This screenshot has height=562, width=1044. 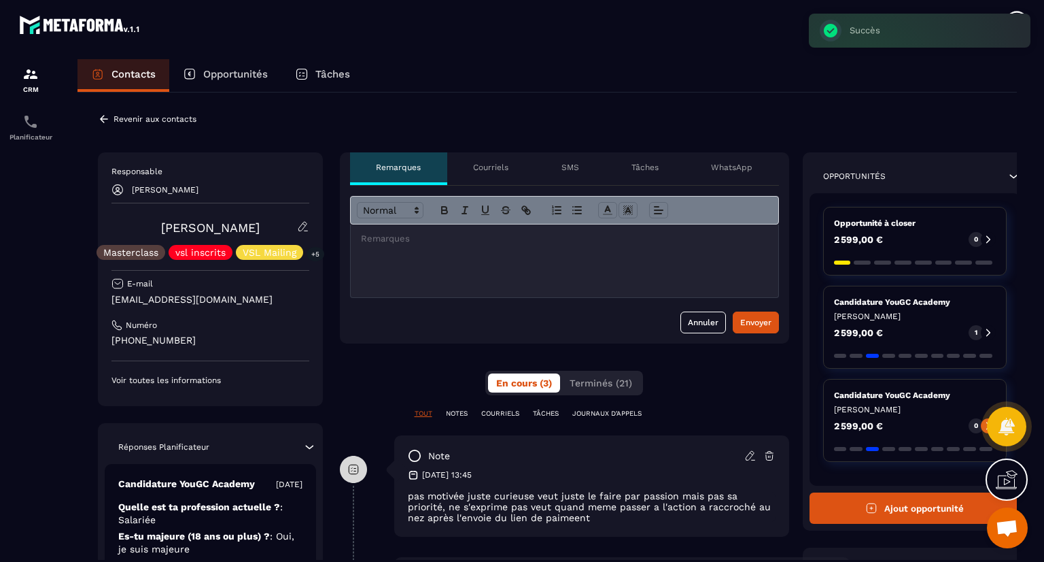 What do you see at coordinates (210, 543) in the screenshot?
I see `p: Es-tu majeure (18 ans ou plus) ?` at bounding box center [210, 543].